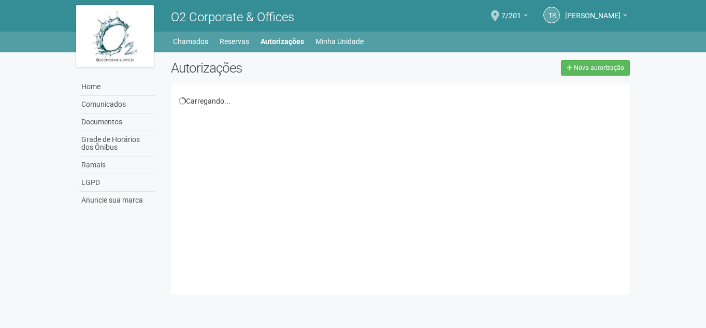 The image size is (706, 328). What do you see at coordinates (514, 17) in the screenshot?
I see `a: 7/201` at bounding box center [514, 17].